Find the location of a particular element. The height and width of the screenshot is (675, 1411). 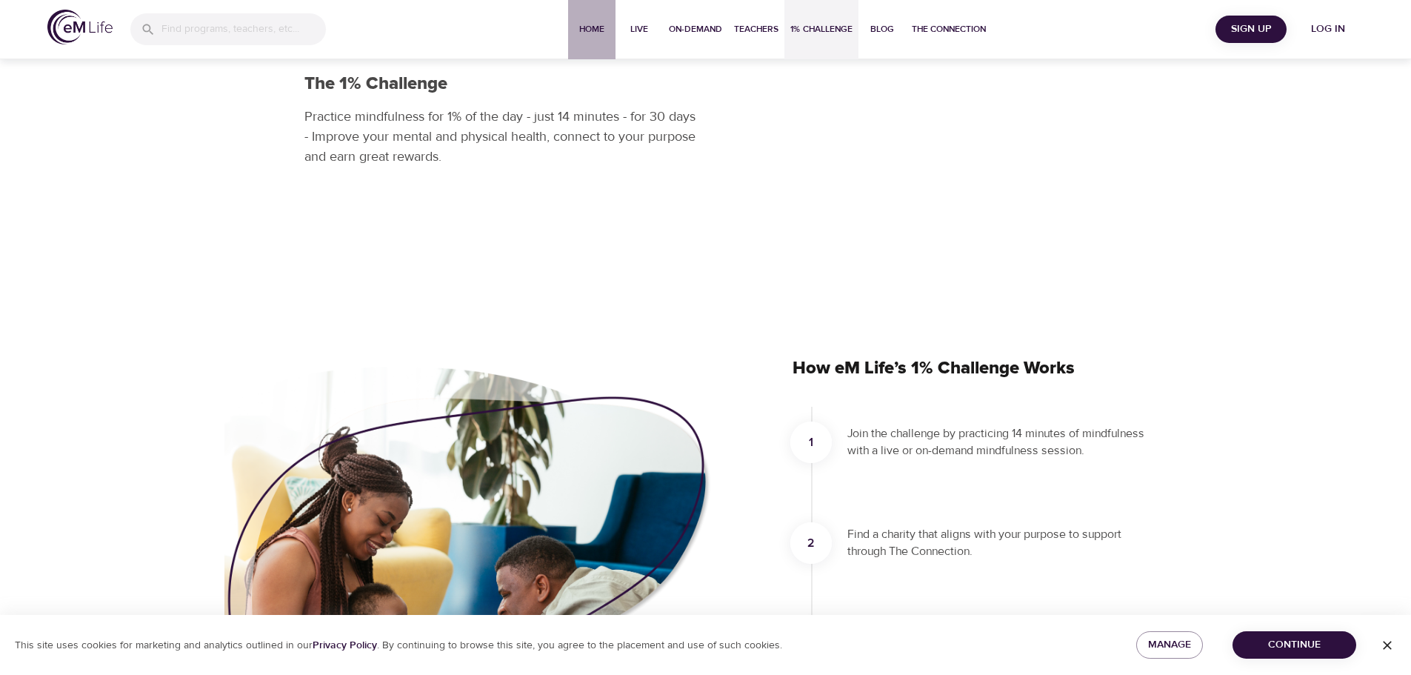

button: Continue is located at coordinates (1294, 644).